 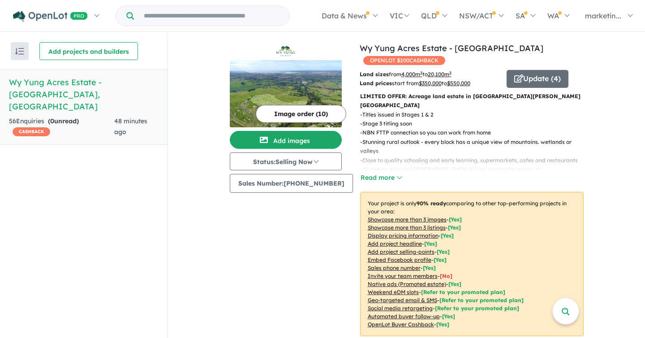 I want to click on button: Add images, so click(x=286, y=140).